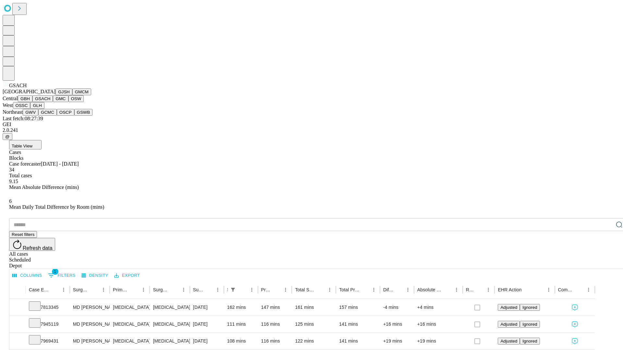 The height and width of the screenshot is (350, 623). Describe the element at coordinates (48, 341) in the screenshot. I see `div: 7969431` at that location.